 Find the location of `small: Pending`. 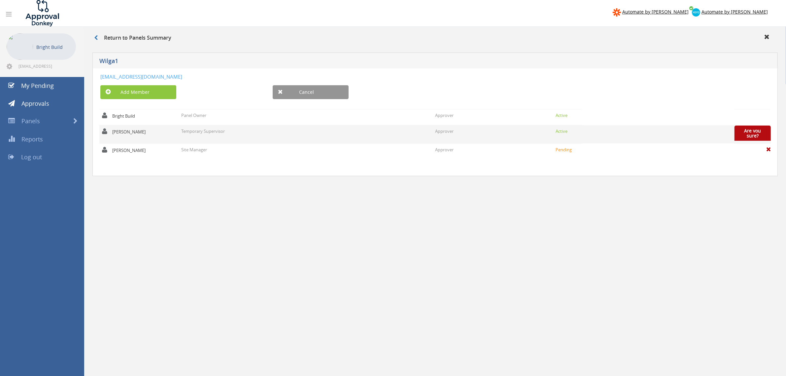

small: Pending is located at coordinates (564, 150).